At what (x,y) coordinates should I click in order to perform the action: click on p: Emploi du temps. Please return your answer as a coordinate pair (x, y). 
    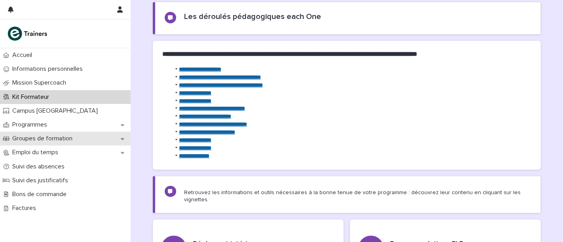
    Looking at the image, I should click on (37, 152).